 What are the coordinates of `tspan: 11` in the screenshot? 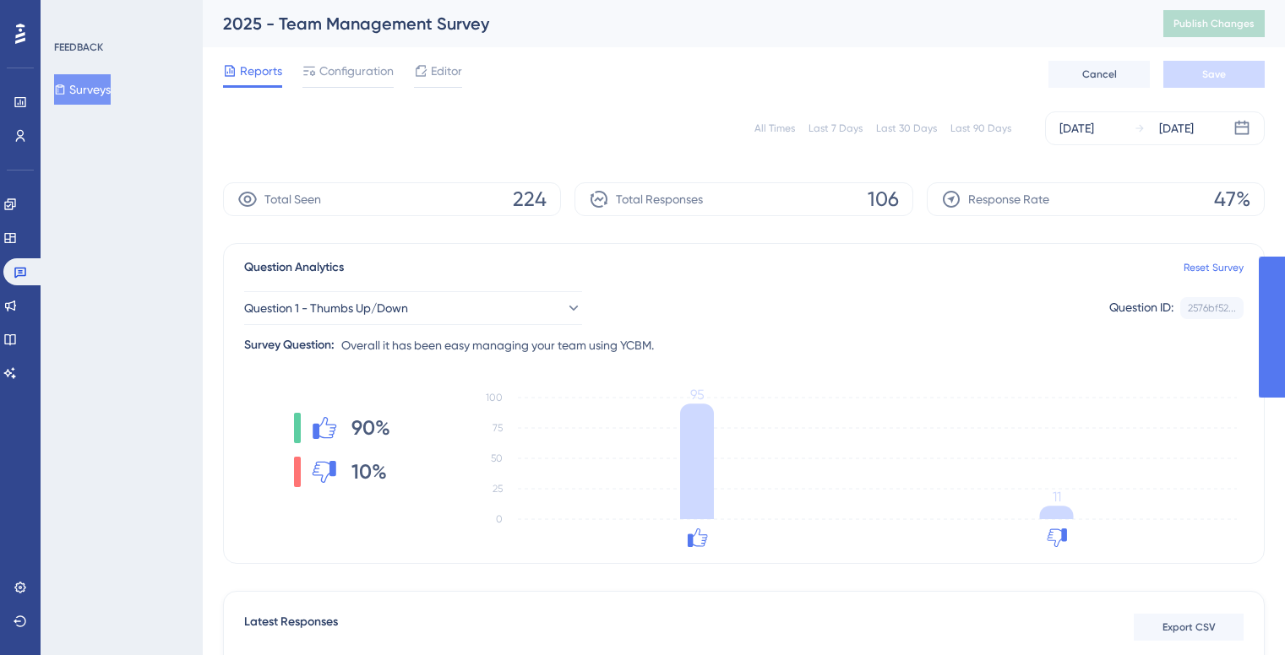 It's located at (1056, 497).